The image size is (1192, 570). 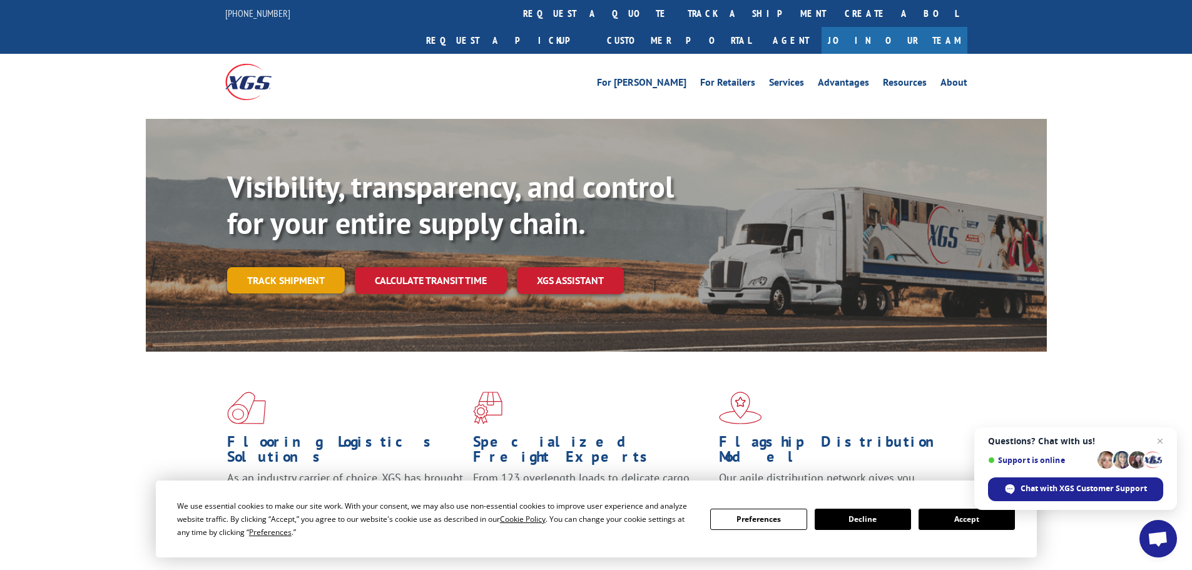 What do you see at coordinates (844, 85) in the screenshot?
I see `a: Advantages` at bounding box center [844, 85].